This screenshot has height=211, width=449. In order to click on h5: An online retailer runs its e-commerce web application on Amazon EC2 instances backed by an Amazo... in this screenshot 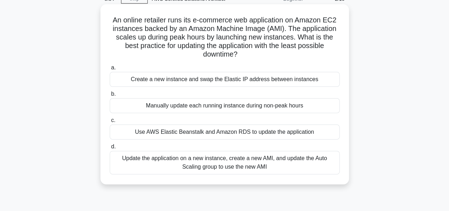, I will do `click(225, 37)`.